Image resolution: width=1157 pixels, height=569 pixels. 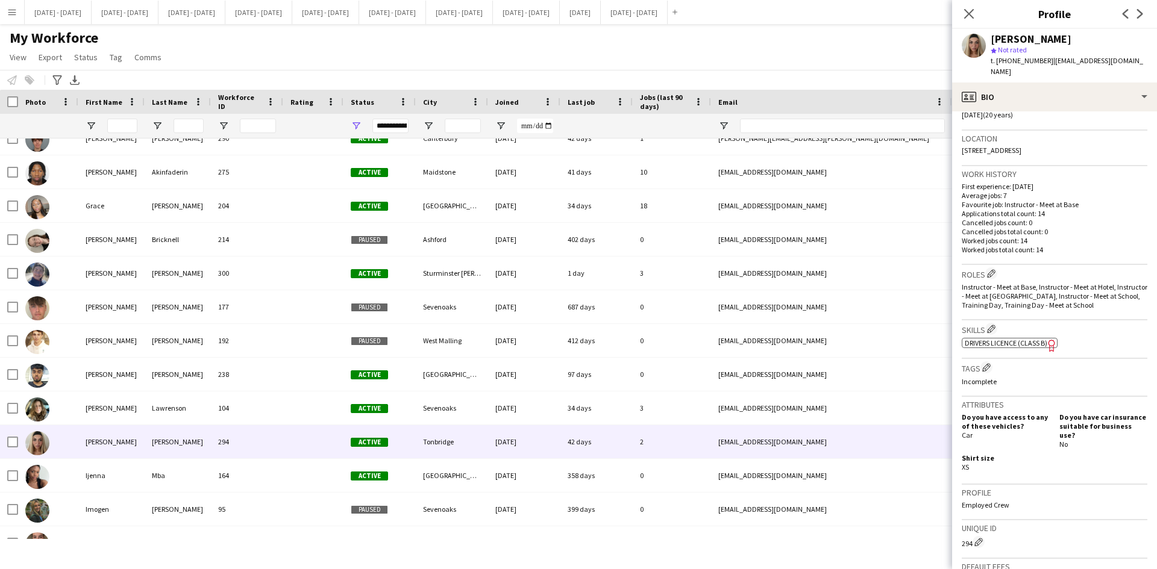 I want to click on div: 41 days, so click(x=597, y=172).